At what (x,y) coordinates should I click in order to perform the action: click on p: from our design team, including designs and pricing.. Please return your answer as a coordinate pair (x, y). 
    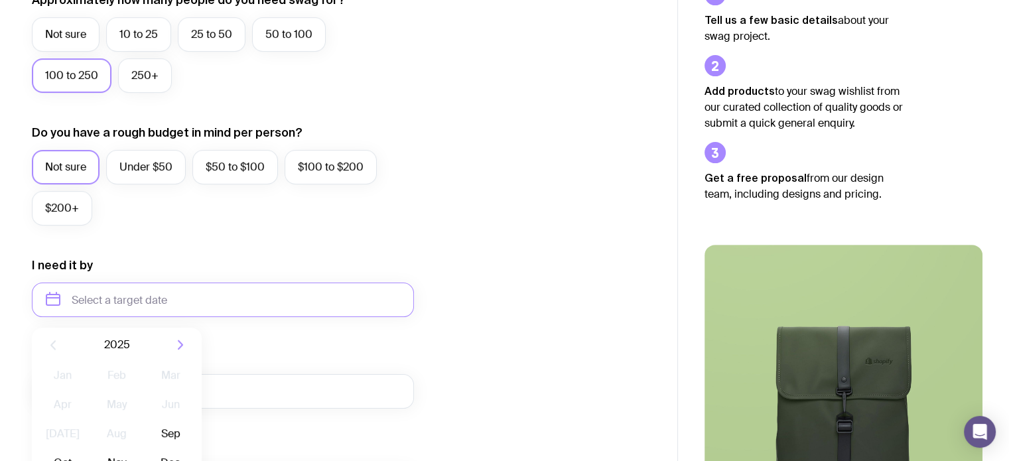
    Looking at the image, I should click on (804, 186).